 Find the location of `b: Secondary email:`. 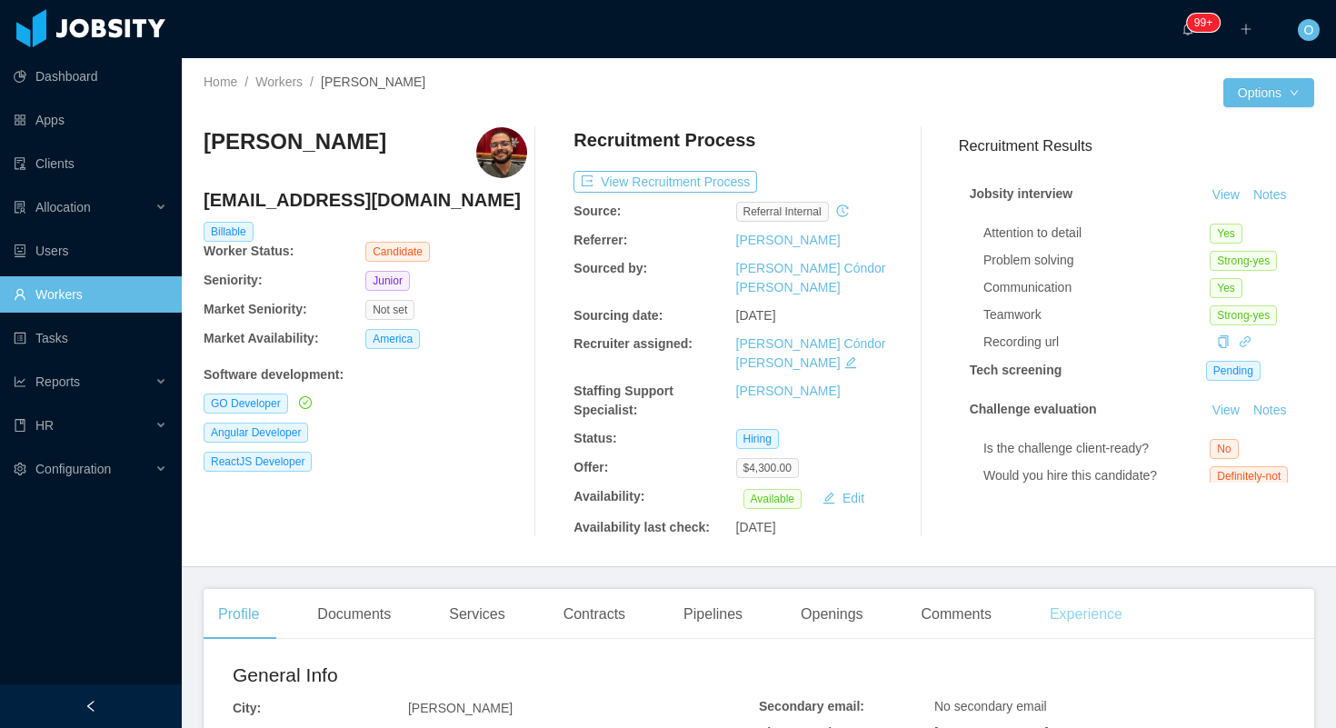

b: Secondary email: is located at coordinates (811, 706).